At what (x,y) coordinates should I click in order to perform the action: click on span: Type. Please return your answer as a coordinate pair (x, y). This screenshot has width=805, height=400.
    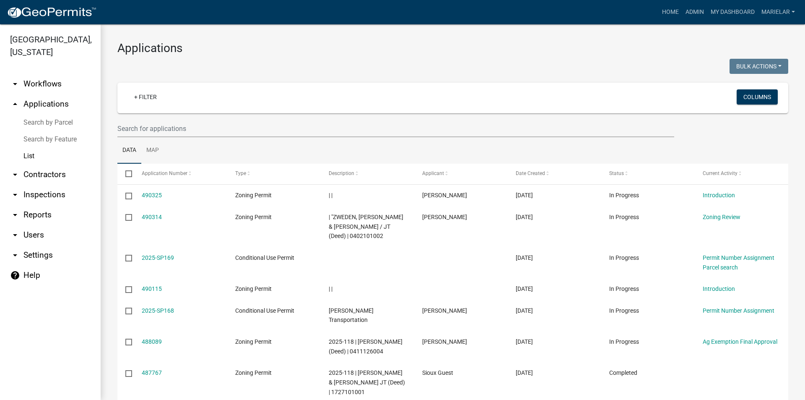
    Looking at the image, I should click on (241, 173).